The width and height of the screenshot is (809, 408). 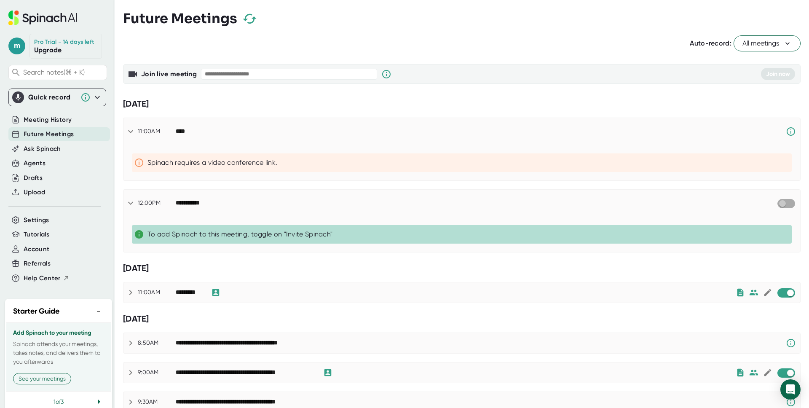 What do you see at coordinates (36, 234) in the screenshot?
I see `span: Tutorials` at bounding box center [36, 234].